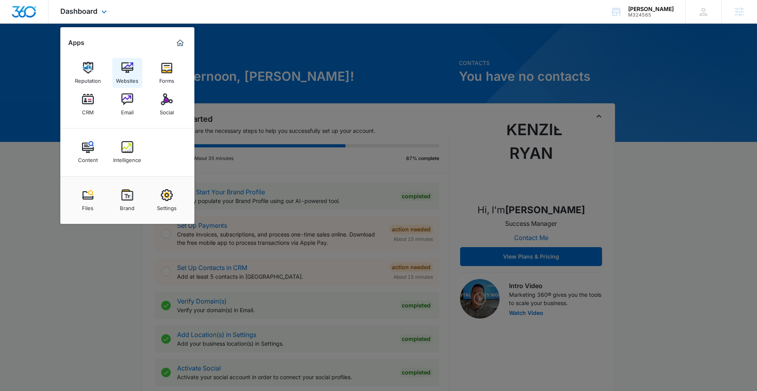  Describe the element at coordinates (127, 110) in the screenshot. I see `div: Email` at that location.